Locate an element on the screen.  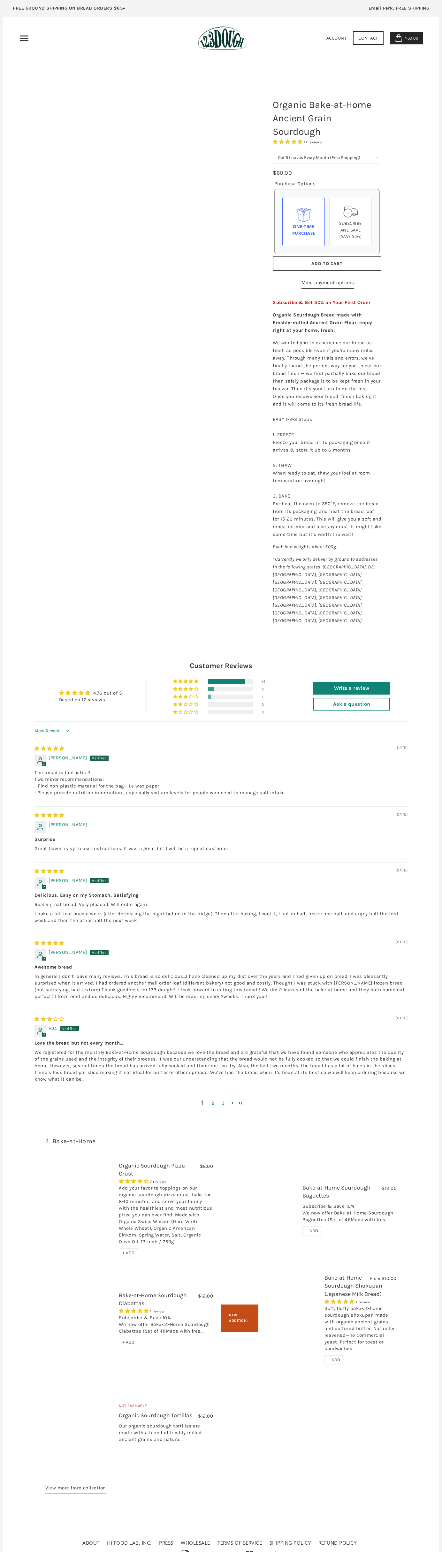
span: H.C. is located at coordinates (53, 1028).